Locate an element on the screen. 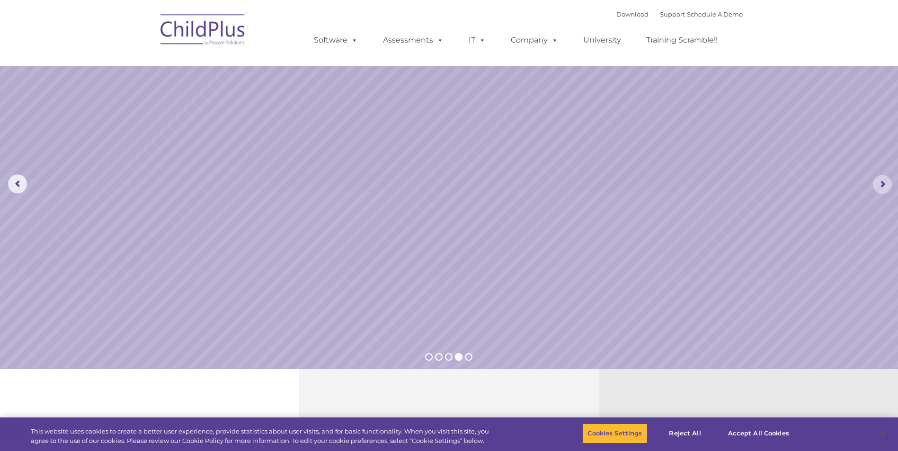  a: Download is located at coordinates (632, 14).